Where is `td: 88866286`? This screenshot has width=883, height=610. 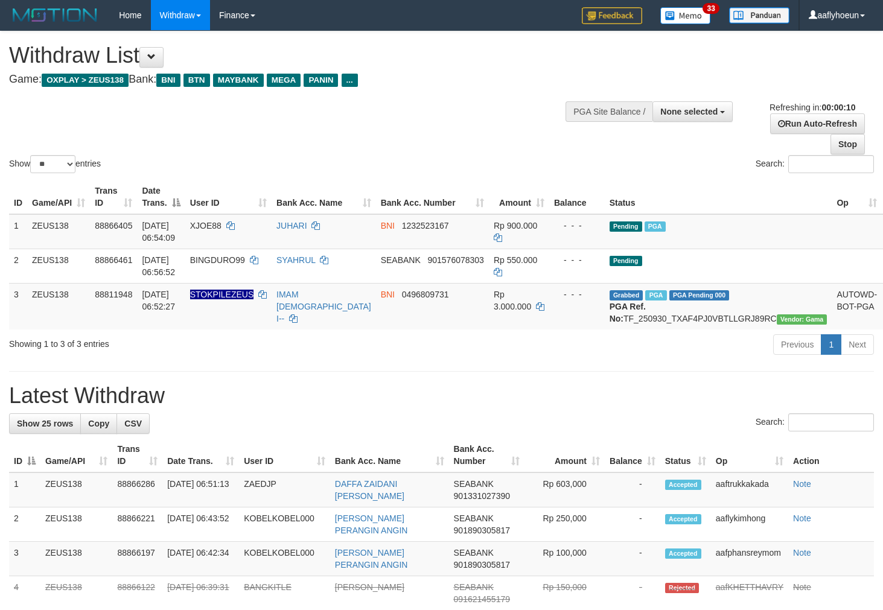
td: 88866286 is located at coordinates (137, 490).